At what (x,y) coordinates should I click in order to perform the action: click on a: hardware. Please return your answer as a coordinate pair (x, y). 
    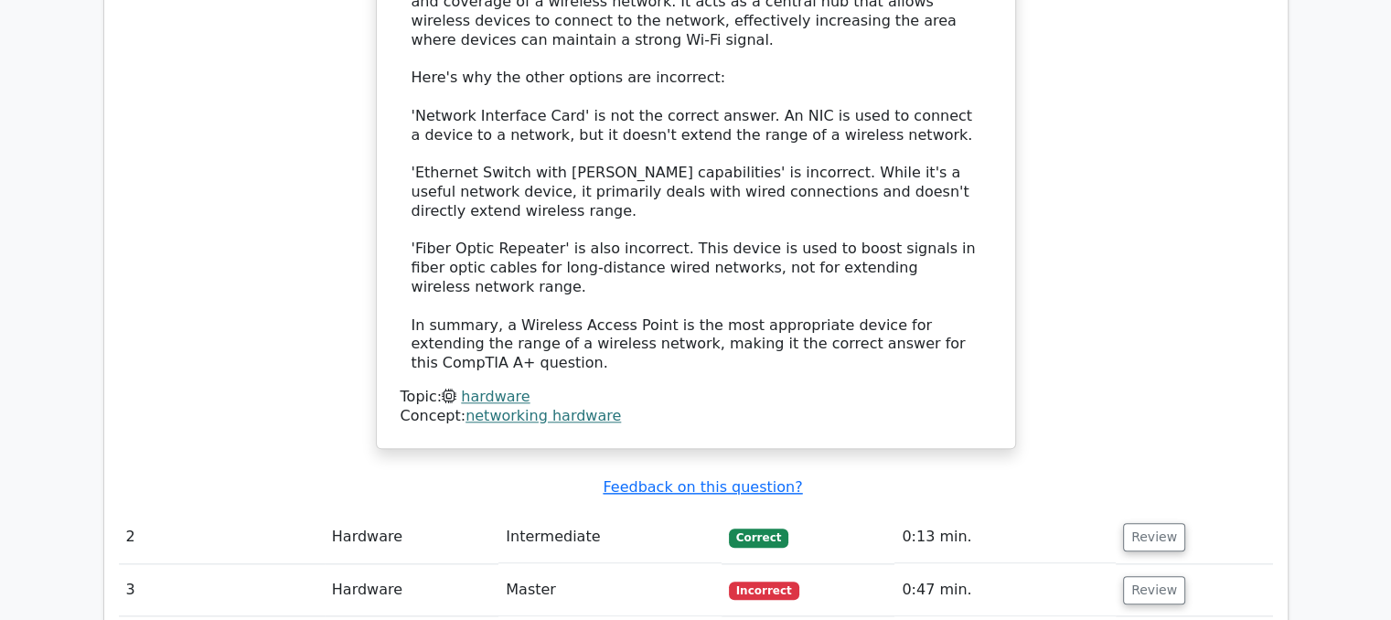
    Looking at the image, I should click on (495, 396).